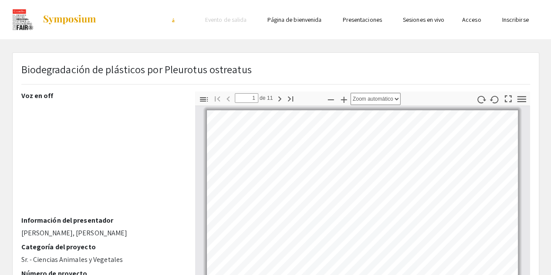 The image size is (551, 275). What do you see at coordinates (331, 99) in the screenshot?
I see `button: Alejar` at bounding box center [331, 99].